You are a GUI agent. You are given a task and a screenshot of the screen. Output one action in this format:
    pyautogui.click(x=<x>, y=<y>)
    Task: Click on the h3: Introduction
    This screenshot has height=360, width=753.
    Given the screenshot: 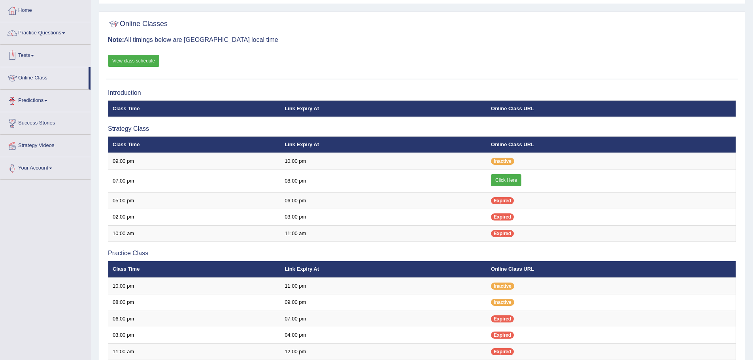 What is the action you would take?
    pyautogui.click(x=422, y=93)
    